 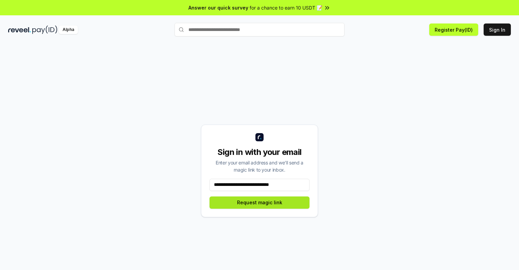 What do you see at coordinates (498, 30) in the screenshot?
I see `button: Sign In` at bounding box center [498, 30].